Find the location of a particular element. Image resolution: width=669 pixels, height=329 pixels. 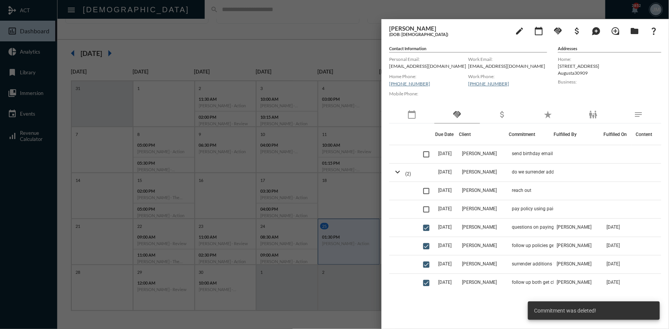

label: Home Phone: is located at coordinates (429, 76).